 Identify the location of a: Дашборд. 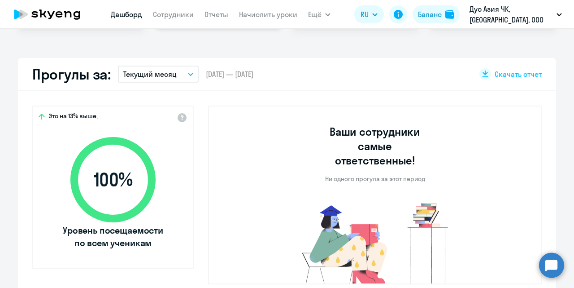
(127, 14).